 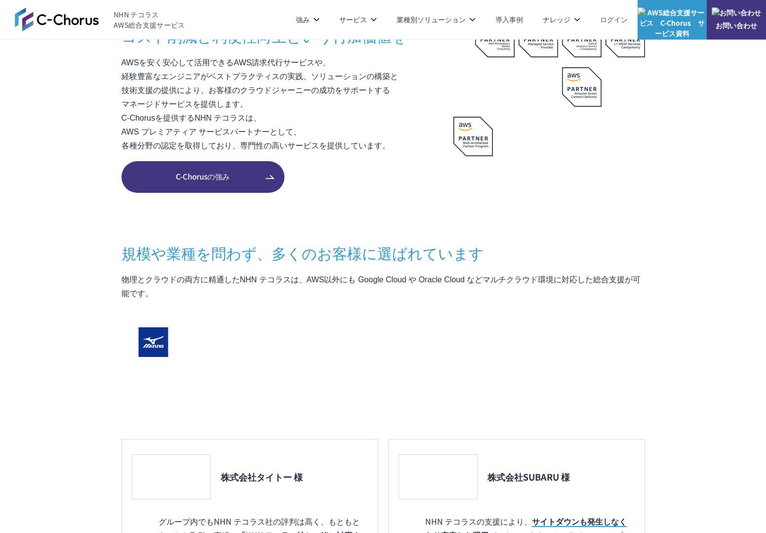 What do you see at coordinates (171, 476) in the screenshot?
I see `img: 株式会社タイトー` at bounding box center [171, 476].